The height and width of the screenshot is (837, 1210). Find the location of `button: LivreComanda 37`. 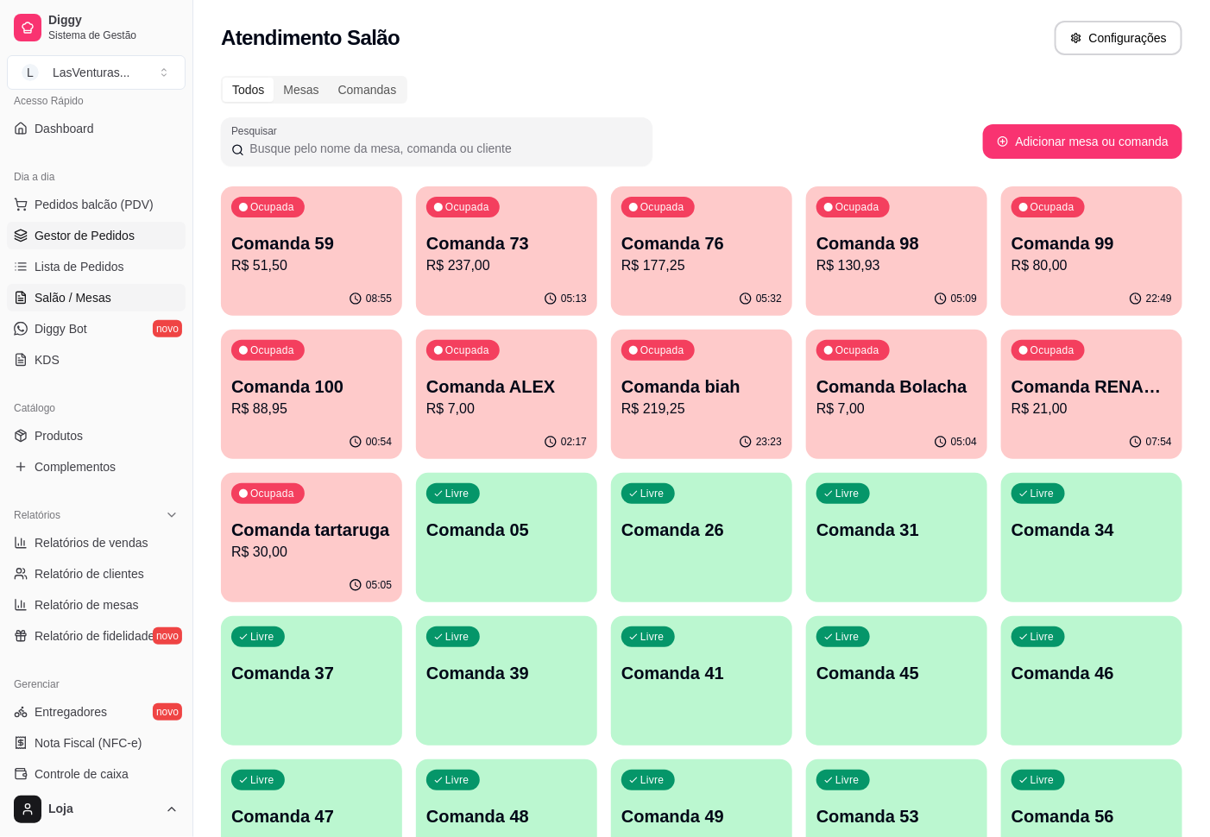

button: LivreComanda 37 is located at coordinates (312, 681).